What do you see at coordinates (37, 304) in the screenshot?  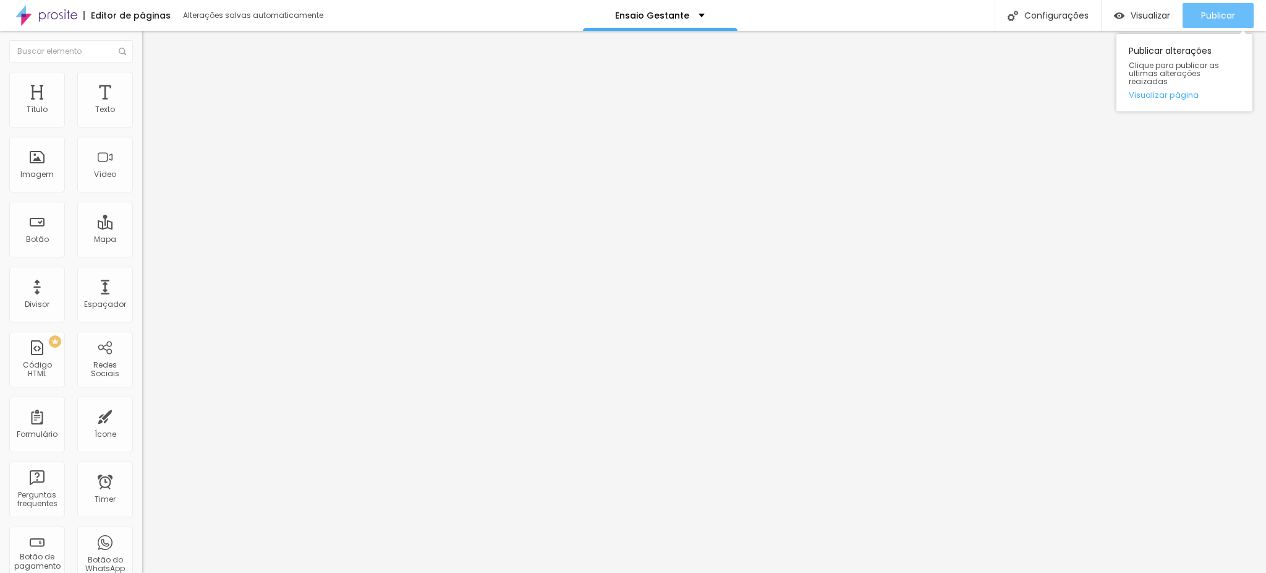 I see `div: Divisor` at bounding box center [37, 304].